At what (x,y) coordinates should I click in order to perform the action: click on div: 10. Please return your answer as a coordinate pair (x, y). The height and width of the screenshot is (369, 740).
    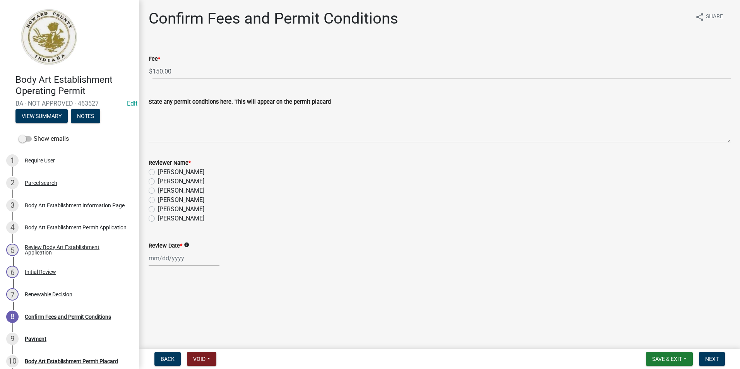
    Looking at the image, I should click on (12, 361).